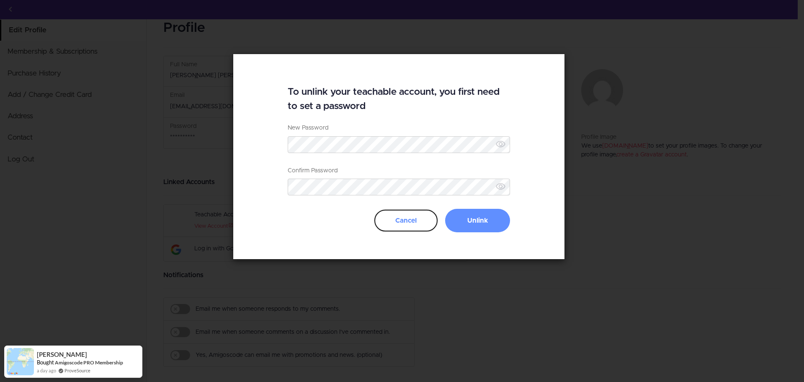  What do you see at coordinates (46, 370) in the screenshot?
I see `span: a day ago` at bounding box center [46, 370].